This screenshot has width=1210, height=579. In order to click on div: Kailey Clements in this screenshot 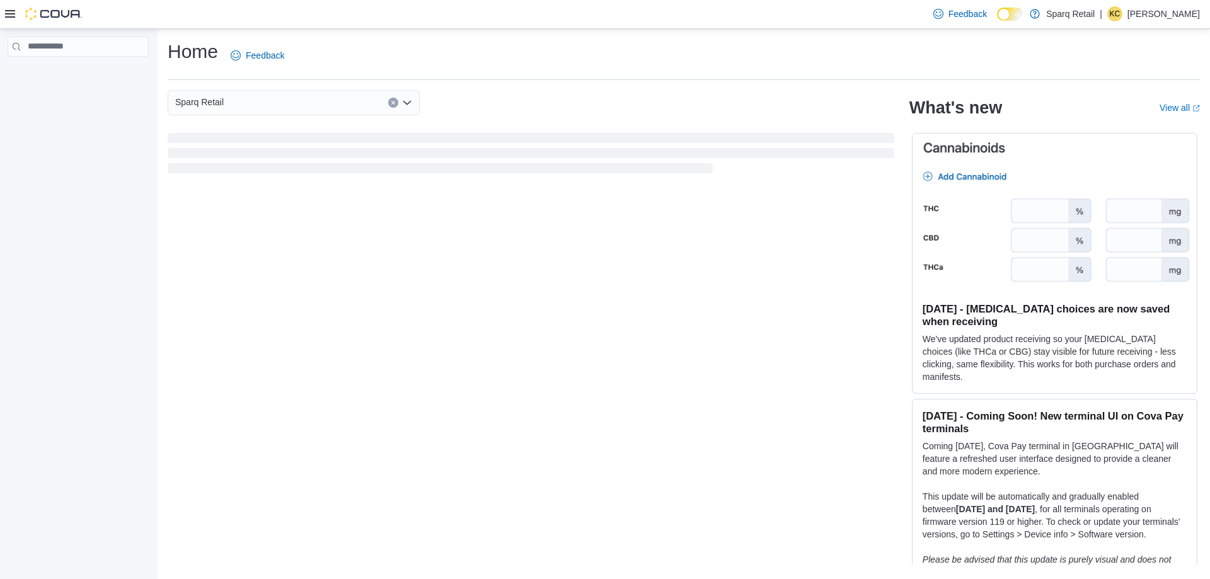, I will do `click(1115, 14)`.